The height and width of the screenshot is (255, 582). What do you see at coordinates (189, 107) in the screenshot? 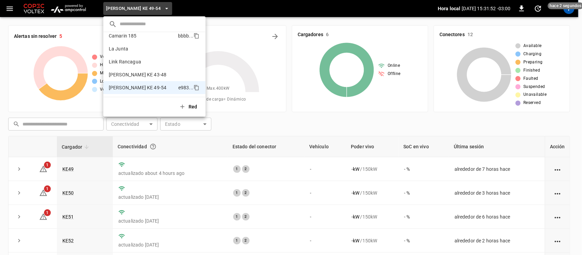
I see `button: Red` at bounding box center [189, 107].